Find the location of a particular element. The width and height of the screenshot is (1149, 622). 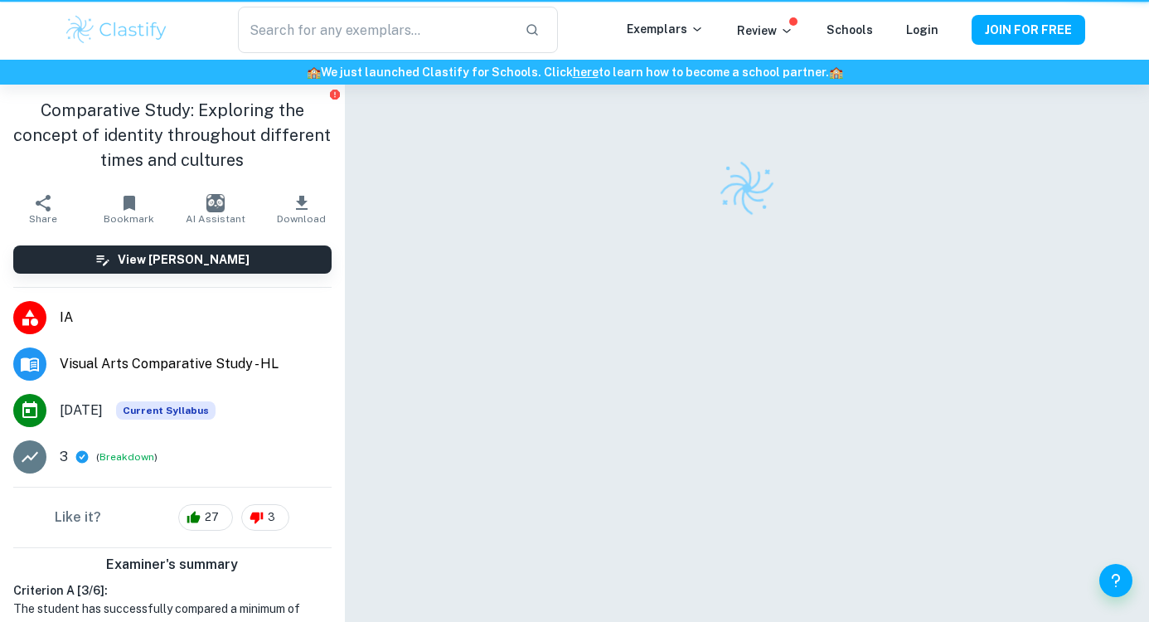

h6: Like it? is located at coordinates (78, 517).